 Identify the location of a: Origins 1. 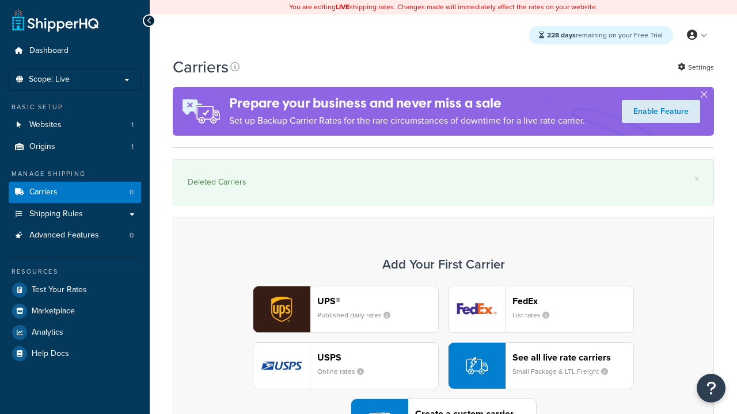
(75, 147).